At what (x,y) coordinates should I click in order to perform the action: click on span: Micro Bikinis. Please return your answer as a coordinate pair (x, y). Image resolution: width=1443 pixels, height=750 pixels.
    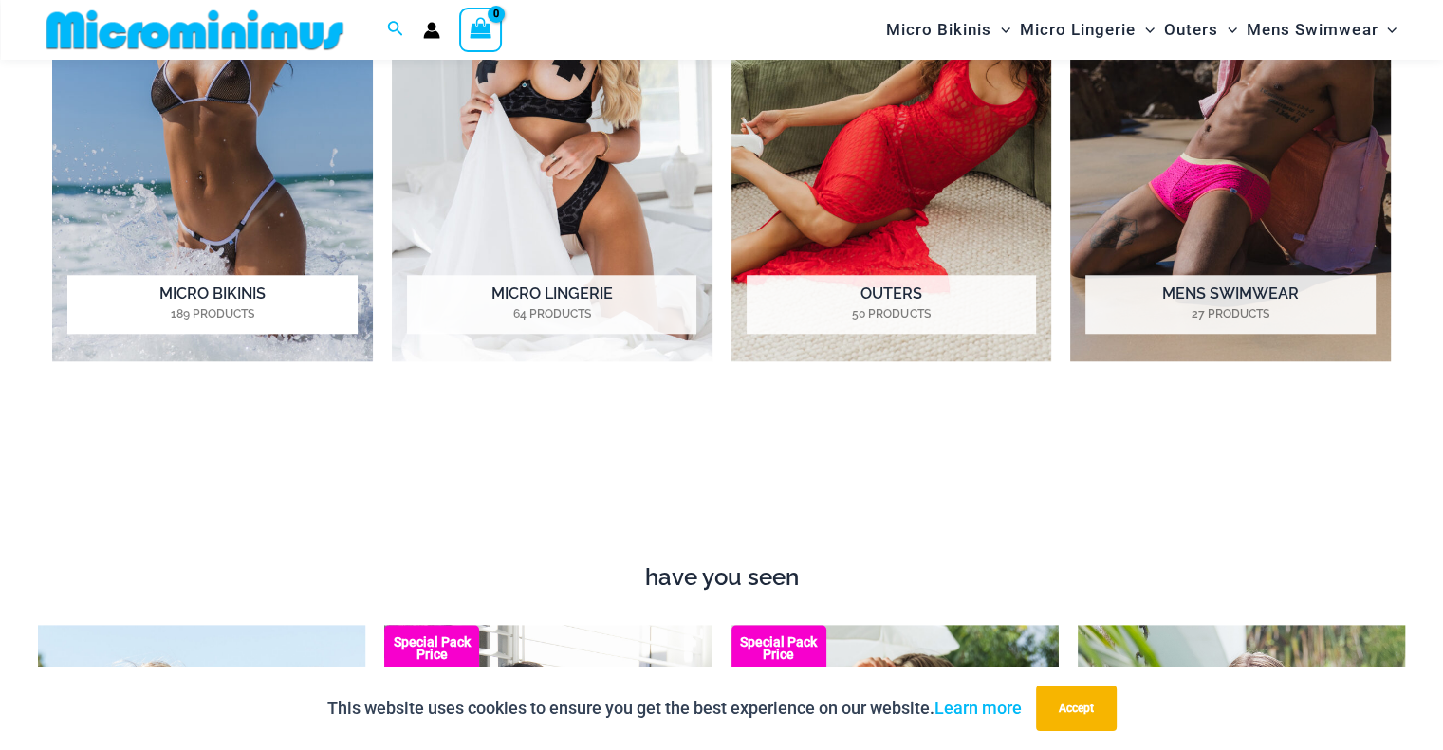
    Looking at the image, I should click on (938, 29).